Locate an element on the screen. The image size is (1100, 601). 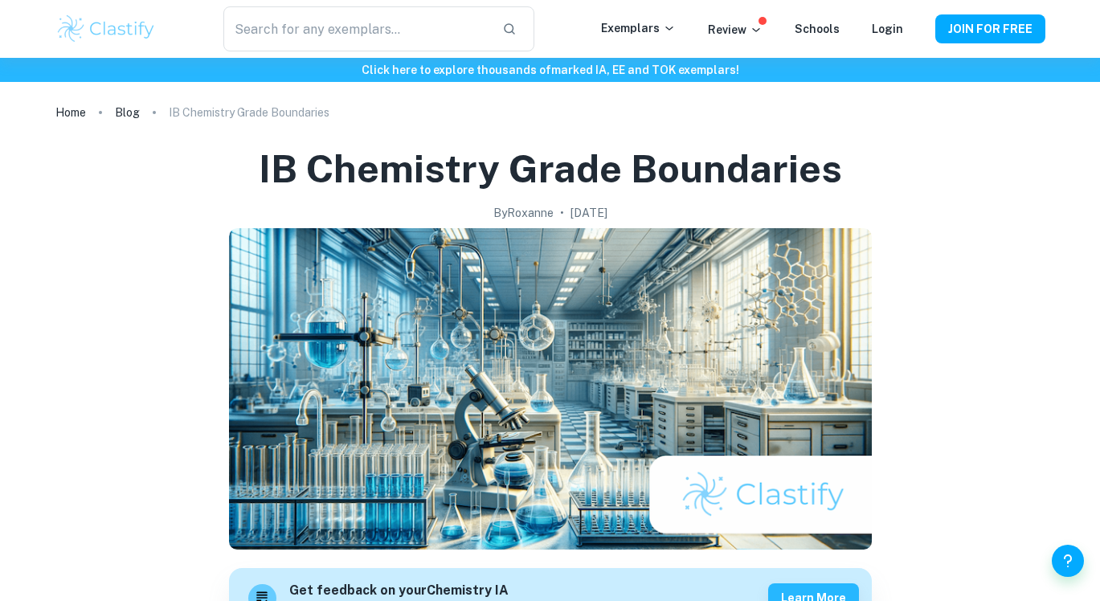
a: Clastify logo is located at coordinates (106, 29).